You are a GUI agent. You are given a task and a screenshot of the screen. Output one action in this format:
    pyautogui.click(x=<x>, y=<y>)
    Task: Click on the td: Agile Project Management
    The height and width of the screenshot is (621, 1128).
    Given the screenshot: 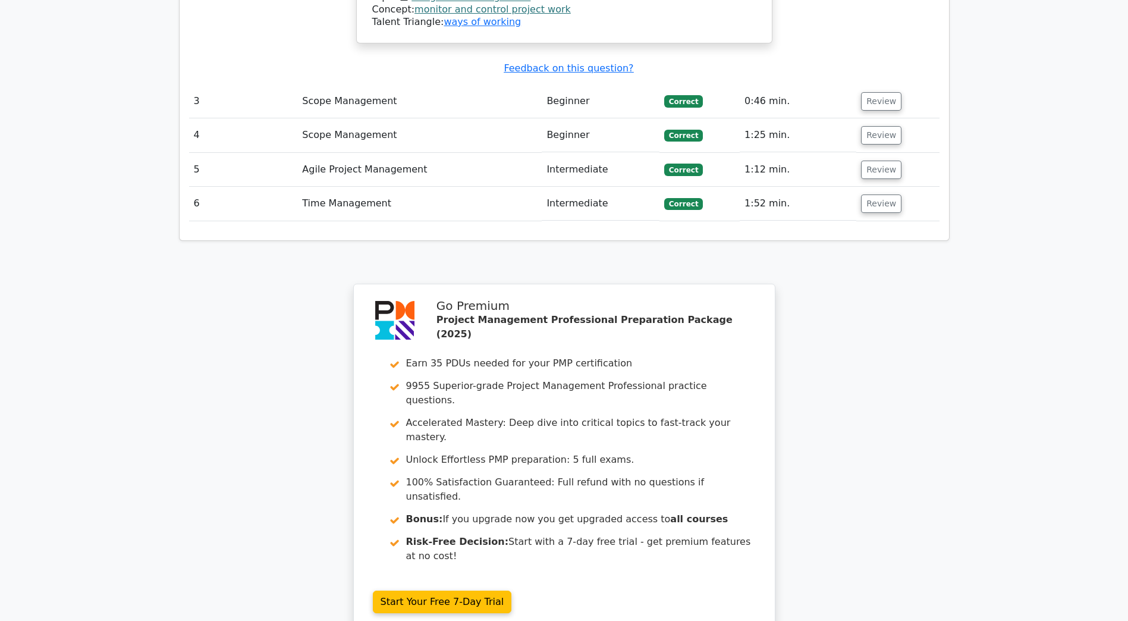 What is the action you would take?
    pyautogui.click(x=419, y=170)
    